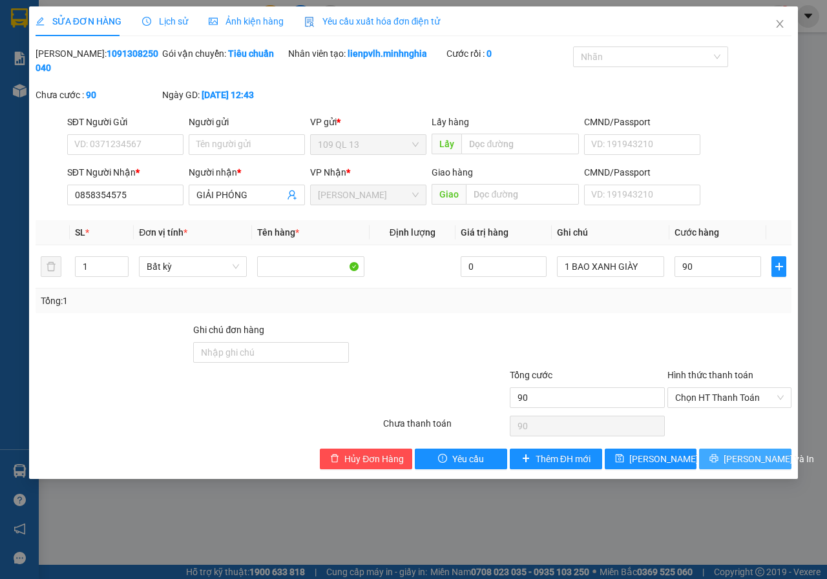  Describe the element at coordinates (442, 459) in the screenshot. I see `span: exclamation-circle` at that location.